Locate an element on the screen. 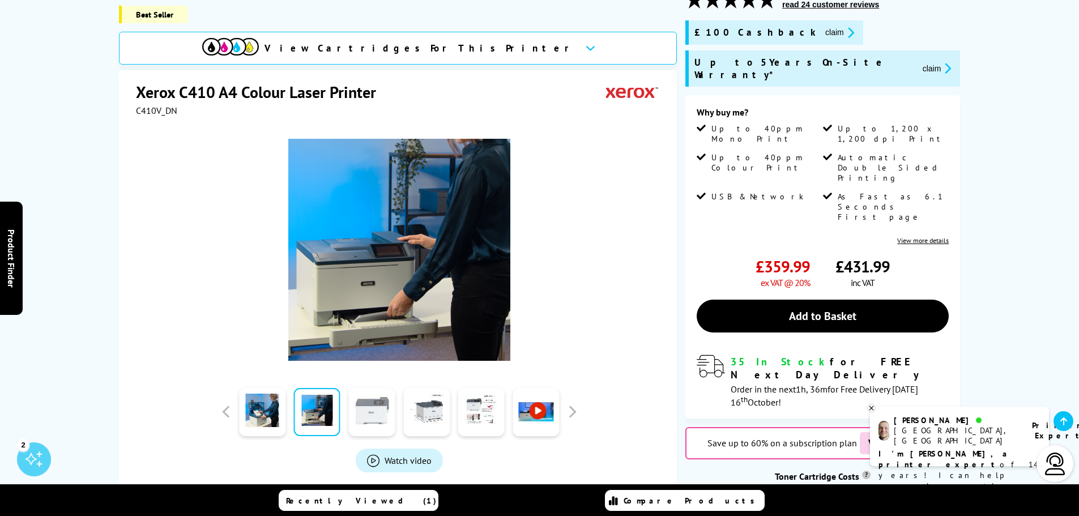  a: Add to Basket is located at coordinates (823, 316).